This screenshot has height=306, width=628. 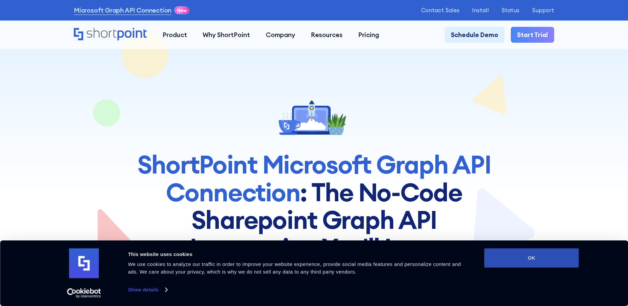 I want to click on p: Support, so click(x=543, y=10).